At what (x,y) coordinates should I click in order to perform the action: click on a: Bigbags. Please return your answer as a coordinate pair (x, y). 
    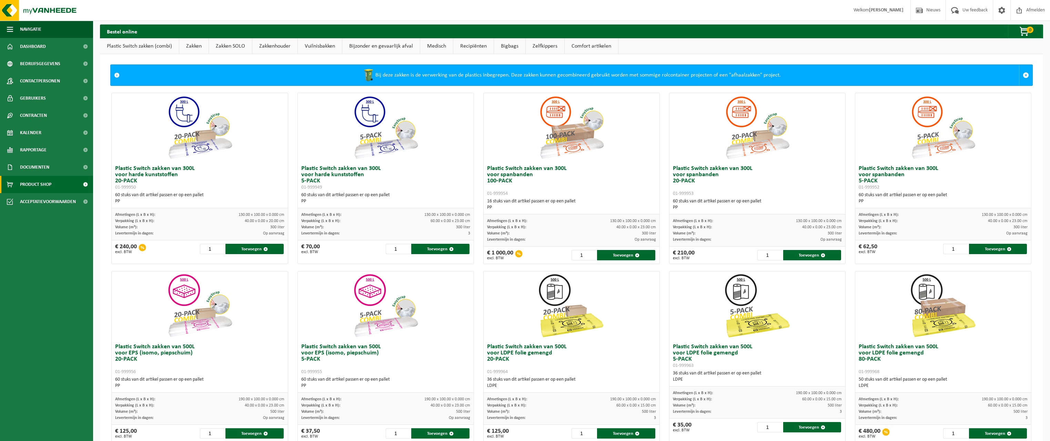
    Looking at the image, I should click on (510, 46).